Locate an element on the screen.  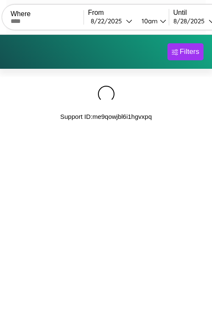
p: Support ID: me9qowjbl6i1hgvxpq is located at coordinates (106, 116).